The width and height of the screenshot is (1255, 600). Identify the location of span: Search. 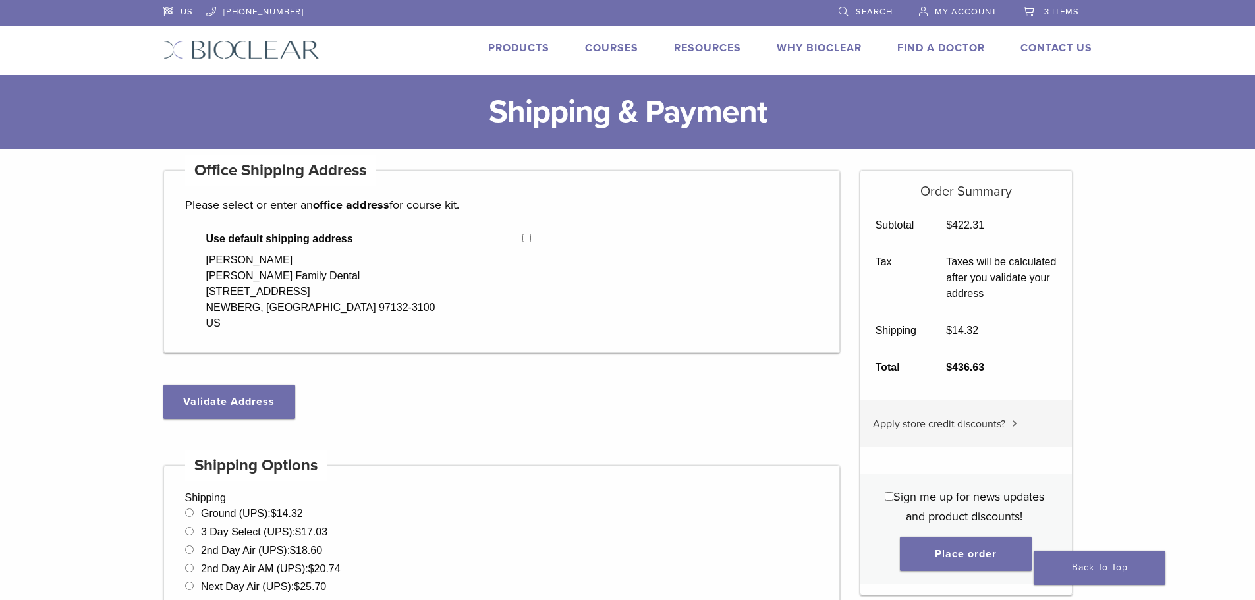
(874, 12).